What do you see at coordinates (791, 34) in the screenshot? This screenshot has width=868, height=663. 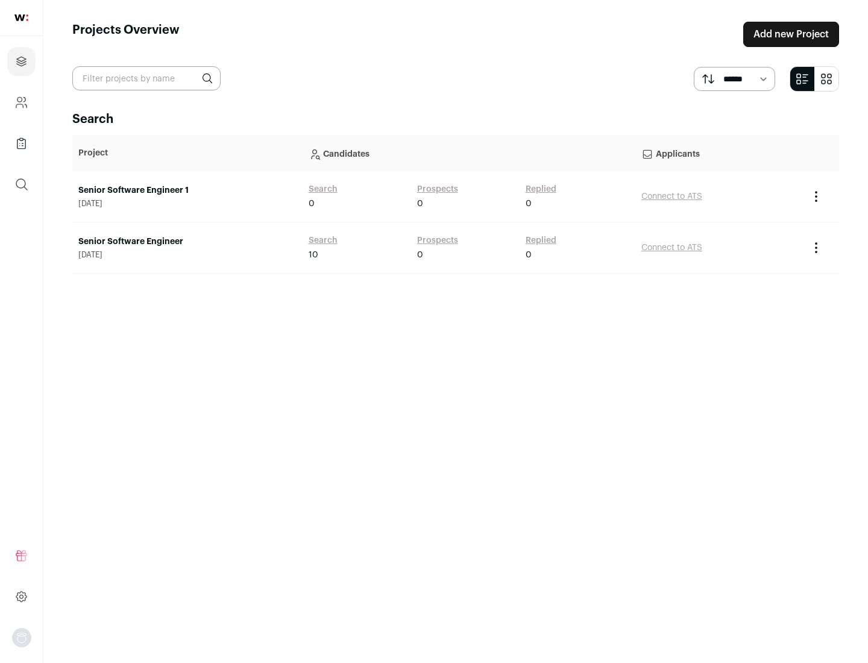 I see `a: Add new Project` at bounding box center [791, 34].